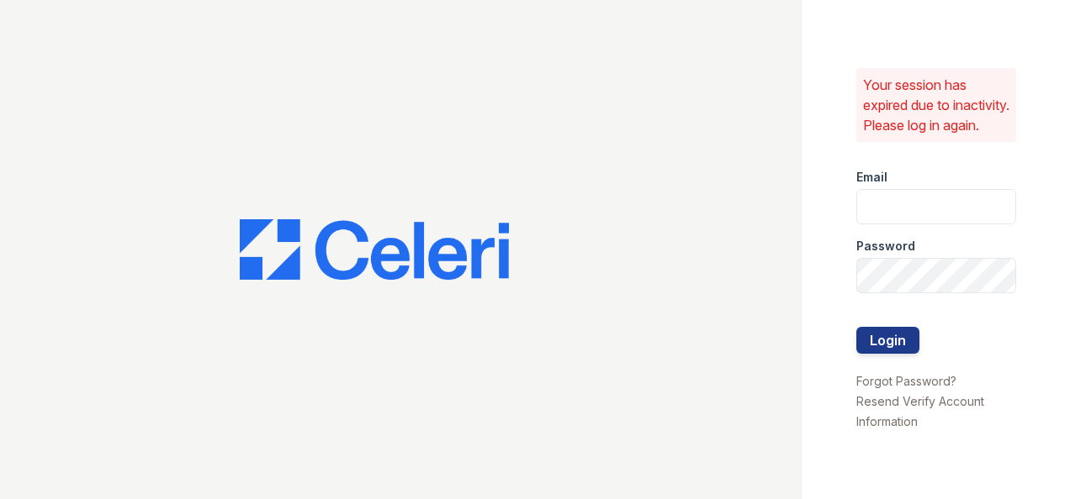 Image resolution: width=1070 pixels, height=499 pixels. I want to click on label: Password, so click(885, 246).